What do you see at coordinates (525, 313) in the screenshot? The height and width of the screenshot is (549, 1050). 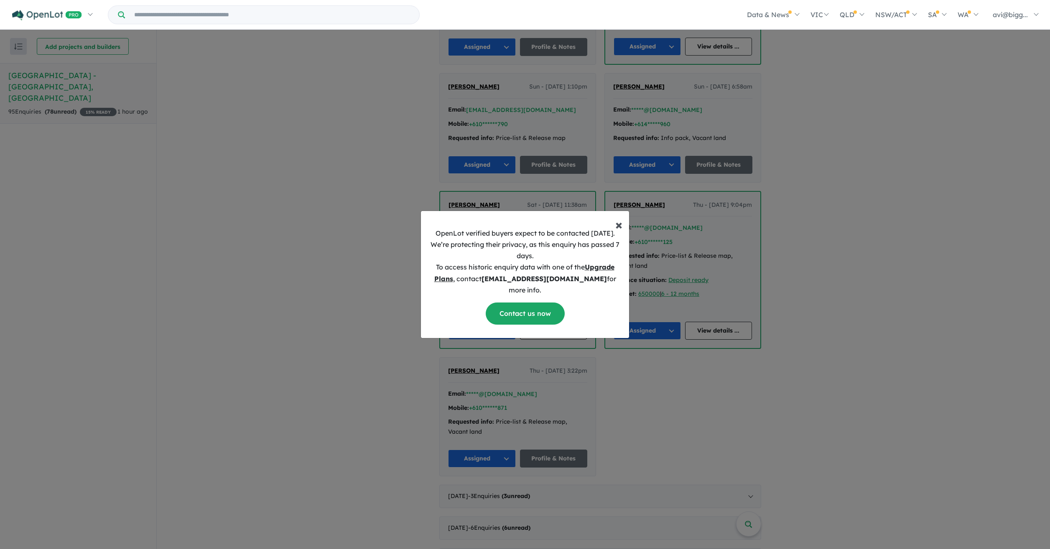 I see `a: Contact us now` at bounding box center [525, 313].